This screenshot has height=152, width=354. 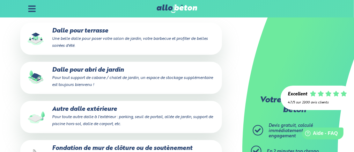 What do you see at coordinates (294, 105) in the screenshot?
I see `p: Votre livraison de béton` at bounding box center [294, 105].